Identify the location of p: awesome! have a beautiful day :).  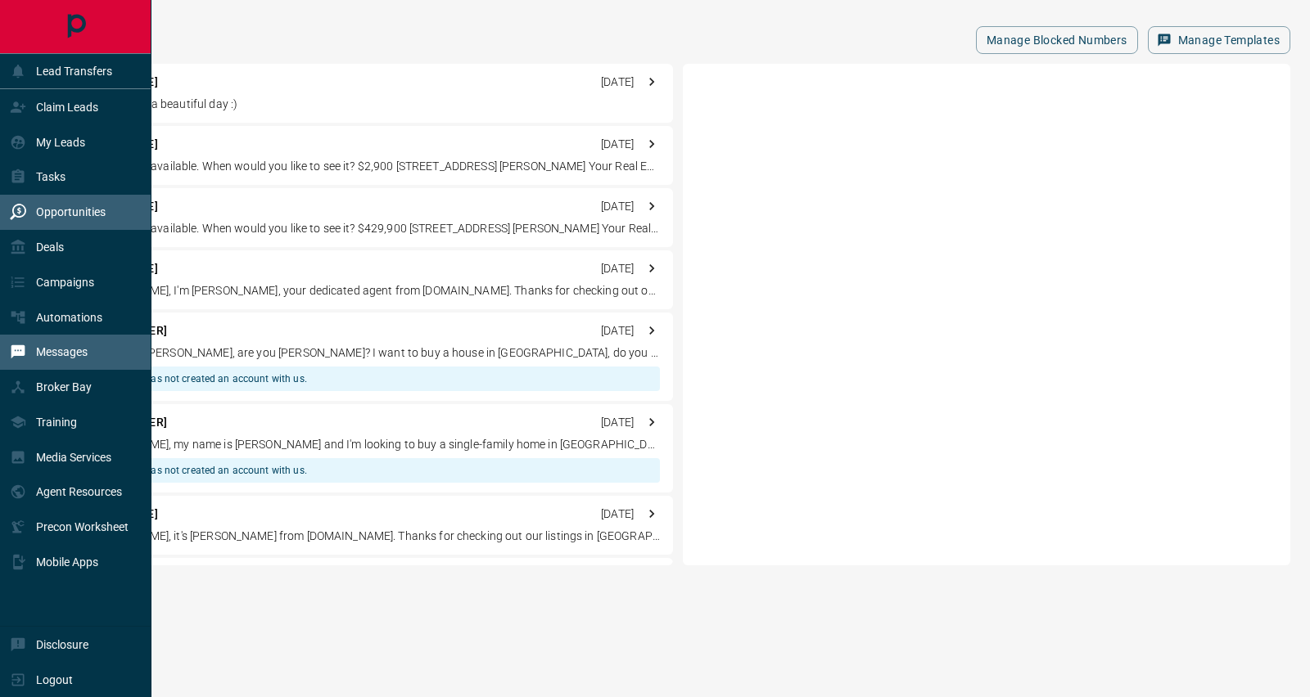
(364, 104).